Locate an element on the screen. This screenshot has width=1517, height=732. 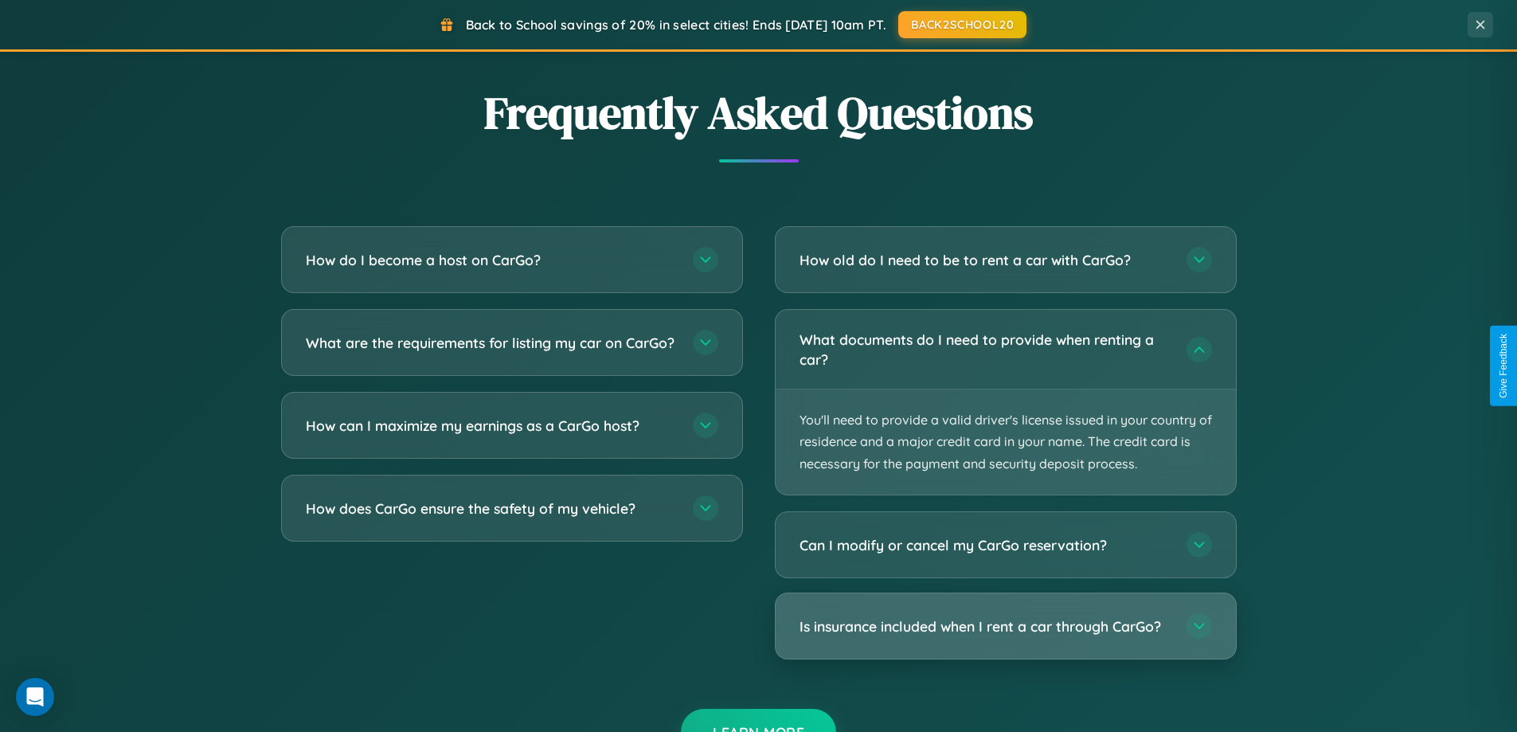
div: Open Intercom Messenger is located at coordinates (35, 697).